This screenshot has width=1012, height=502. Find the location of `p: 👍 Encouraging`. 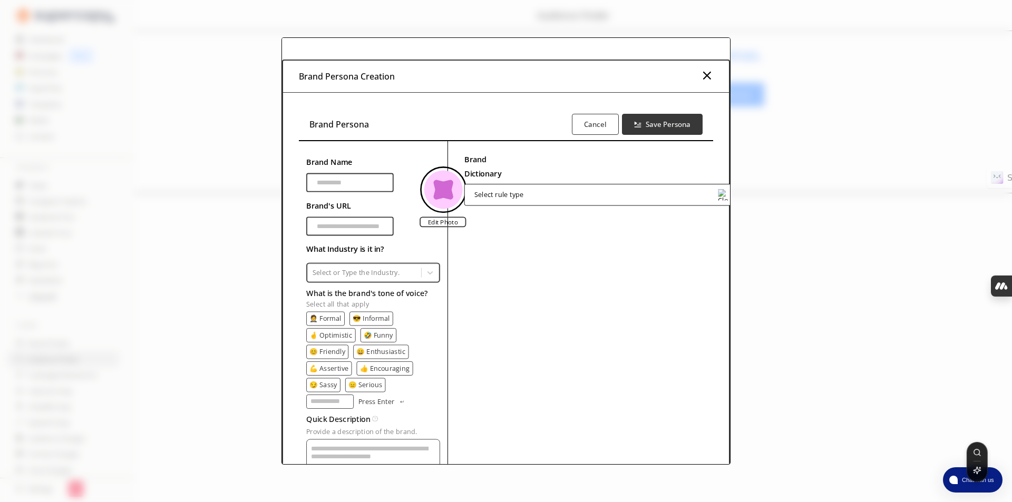

p: 👍 Encouraging is located at coordinates (385, 368).